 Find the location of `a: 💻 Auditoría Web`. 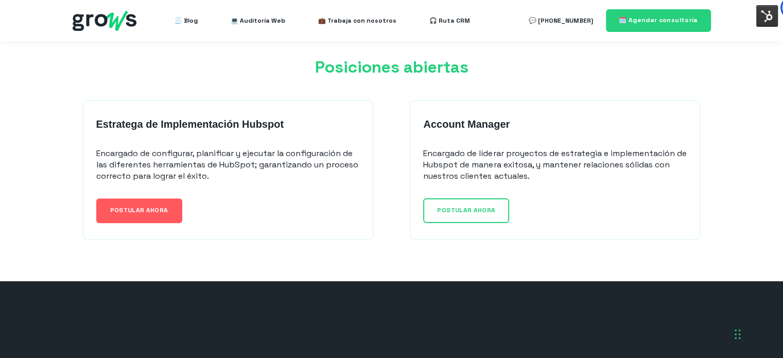

a: 💻 Auditoría Web is located at coordinates (258, 21).